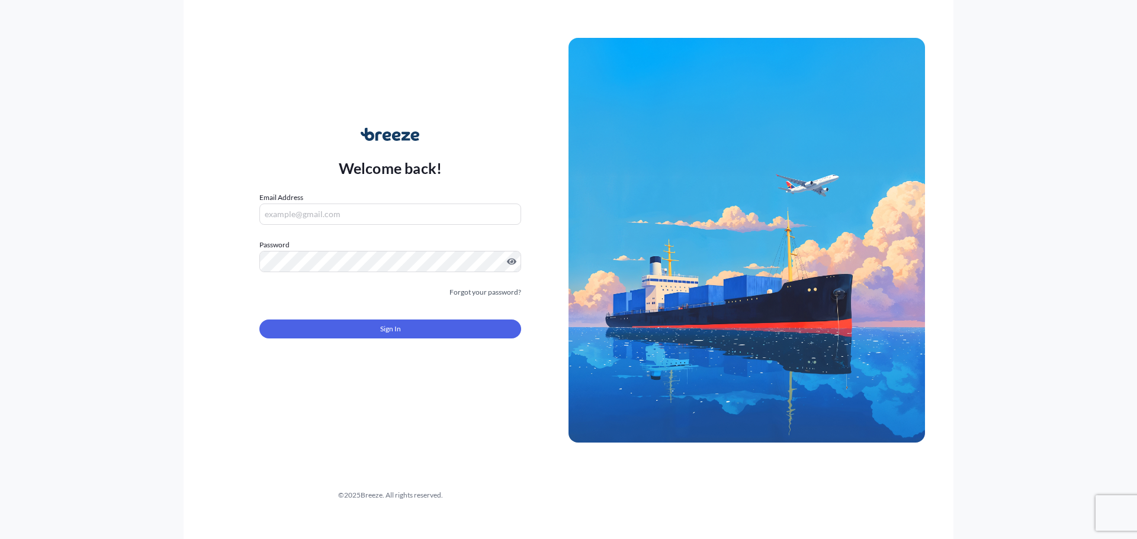  I want to click on a: Forgot your password?, so click(485, 292).